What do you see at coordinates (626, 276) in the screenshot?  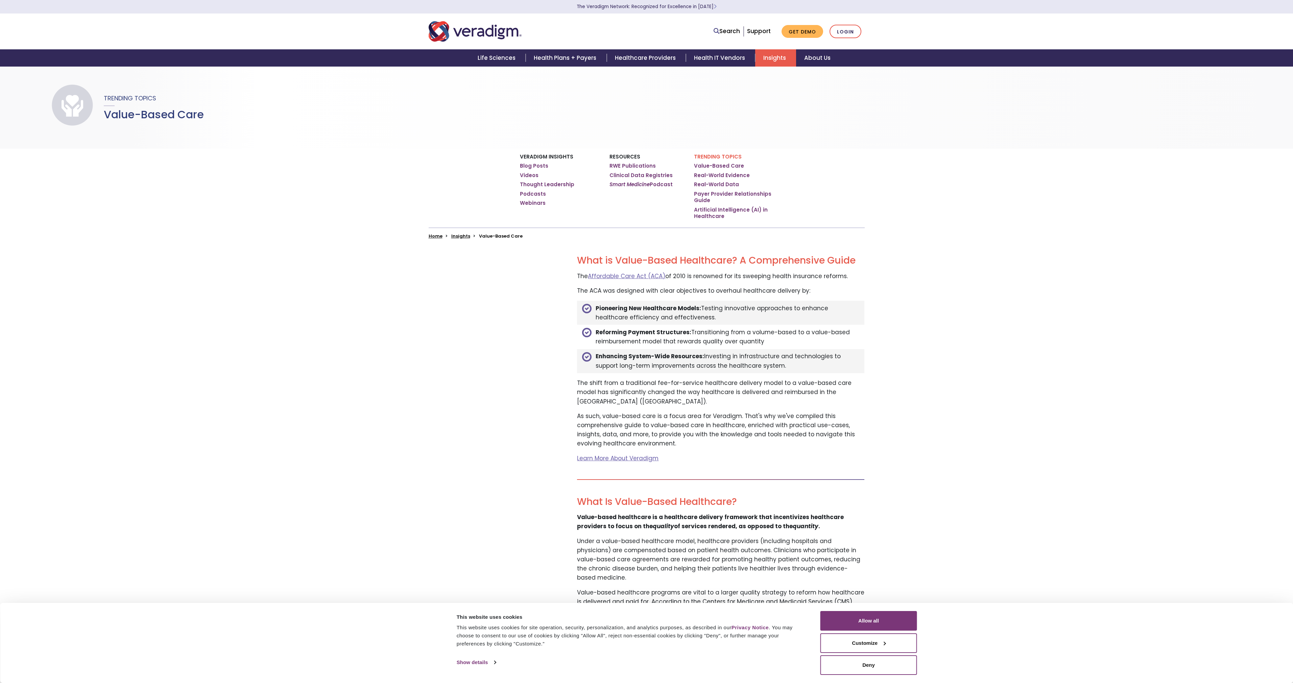 I see `a: Affordable Care Act (ACA)` at bounding box center [626, 276].